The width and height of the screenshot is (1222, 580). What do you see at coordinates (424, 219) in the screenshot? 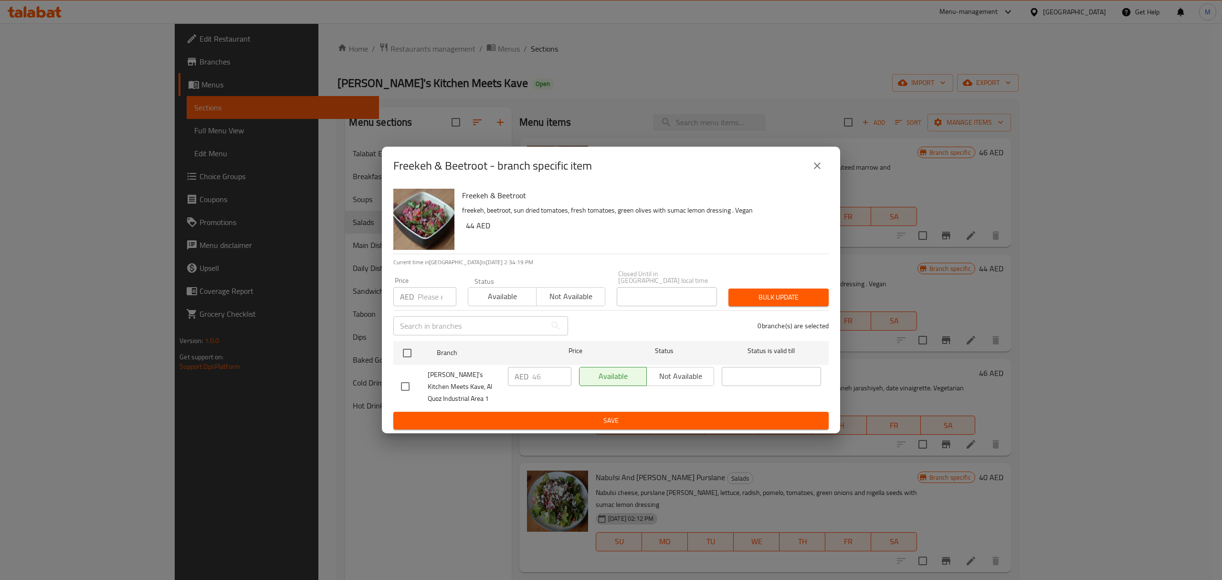
I see `img: Freekeh & Beetroot` at bounding box center [424, 219].